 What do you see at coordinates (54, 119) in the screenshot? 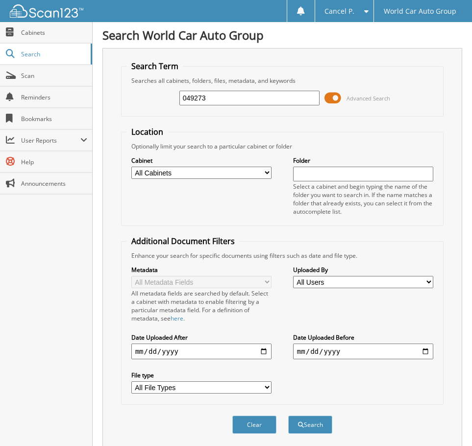
I see `span: Bookmarks` at bounding box center [54, 119].